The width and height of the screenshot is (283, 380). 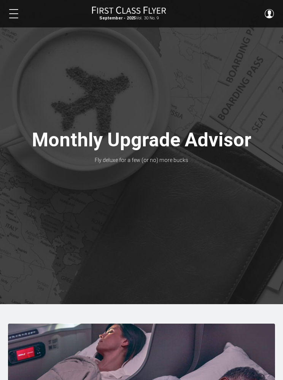 What do you see at coordinates (129, 18) in the screenshot?
I see `small: Vol. 30 No. 9` at bounding box center [129, 18].